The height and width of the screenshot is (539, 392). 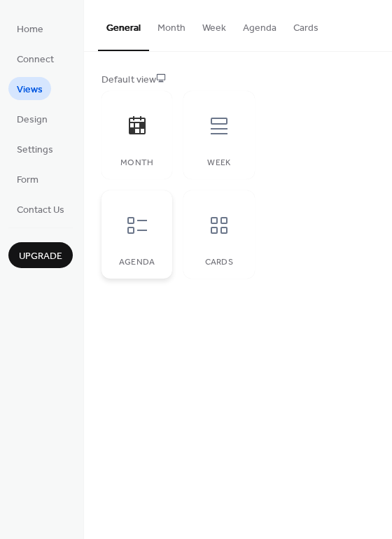 What do you see at coordinates (41, 256) in the screenshot?
I see `span: Upgrade` at bounding box center [41, 256].